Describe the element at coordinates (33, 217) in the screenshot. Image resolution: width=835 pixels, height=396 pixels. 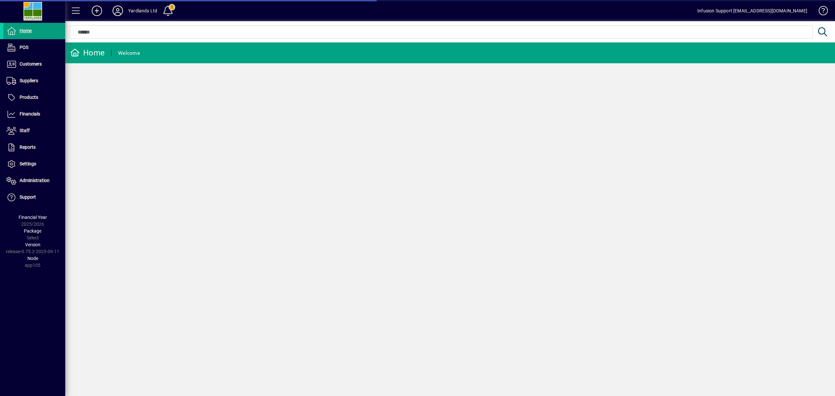
I see `span: Financial Year` at that location.